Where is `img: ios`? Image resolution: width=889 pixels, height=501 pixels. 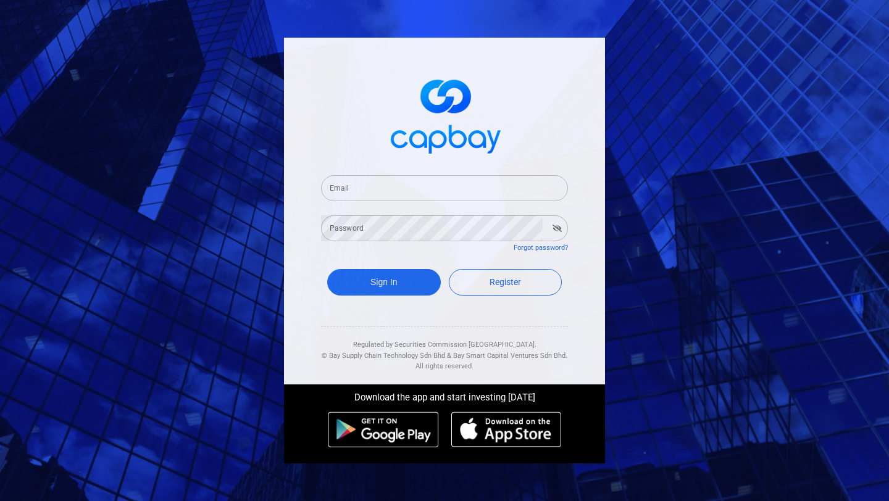 img: ios is located at coordinates (506, 430).